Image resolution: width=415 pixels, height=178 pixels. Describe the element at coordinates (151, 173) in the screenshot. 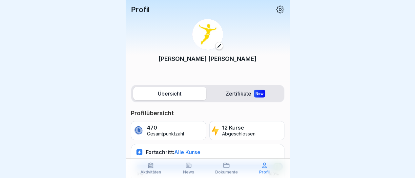

I see `p: Aktivitäten` at that location.